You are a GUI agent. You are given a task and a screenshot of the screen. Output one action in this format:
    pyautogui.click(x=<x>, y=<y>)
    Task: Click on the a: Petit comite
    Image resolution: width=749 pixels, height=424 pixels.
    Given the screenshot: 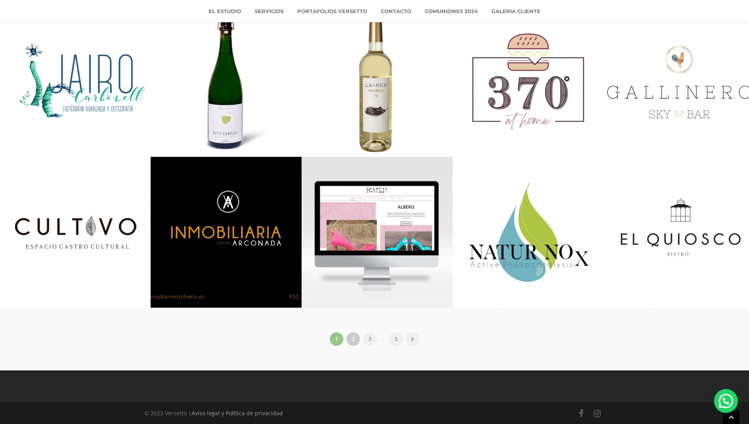 What is the action you would take?
    pyautogui.click(x=226, y=82)
    